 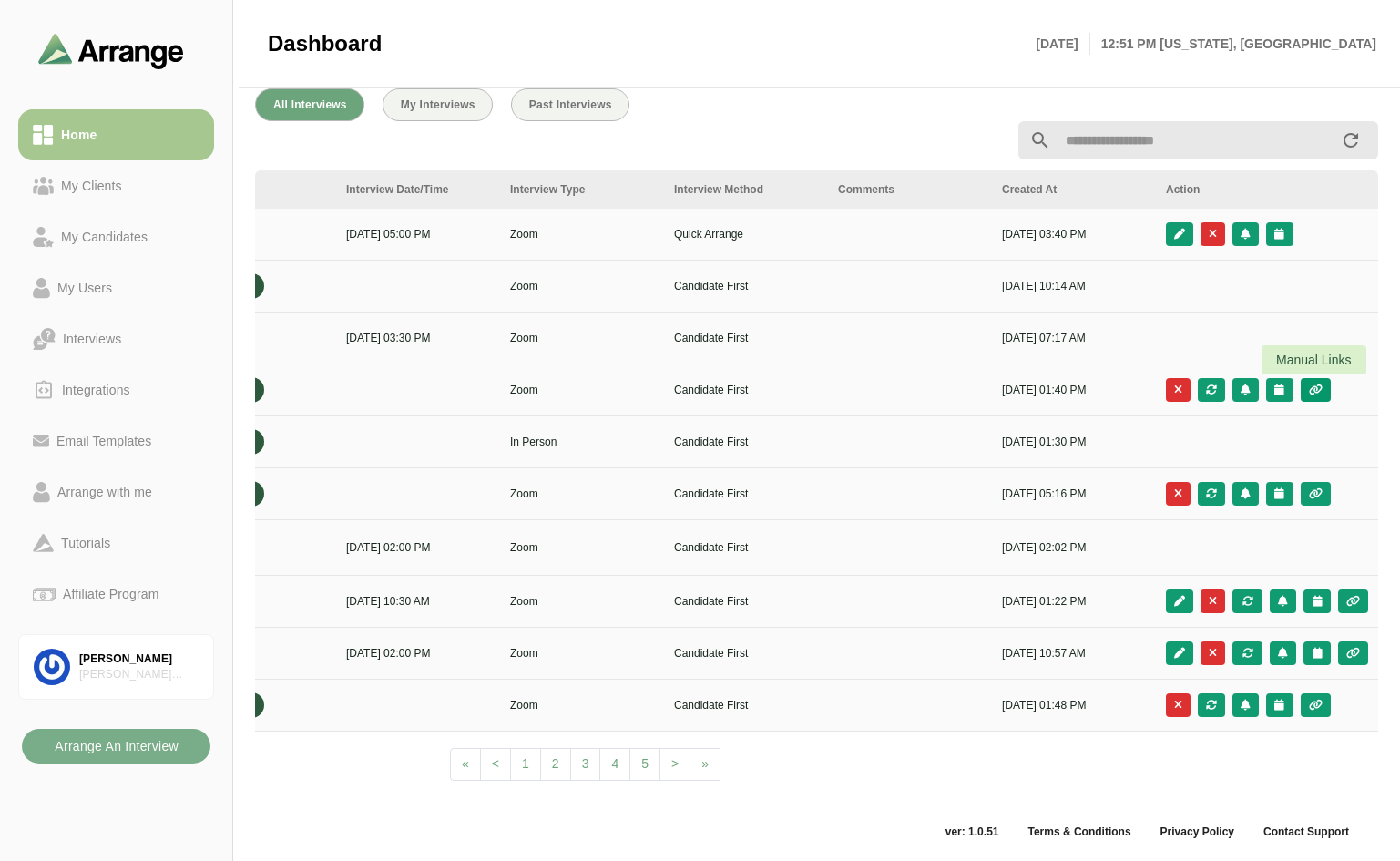 I want to click on div: Arrange with me, so click(x=104, y=492).